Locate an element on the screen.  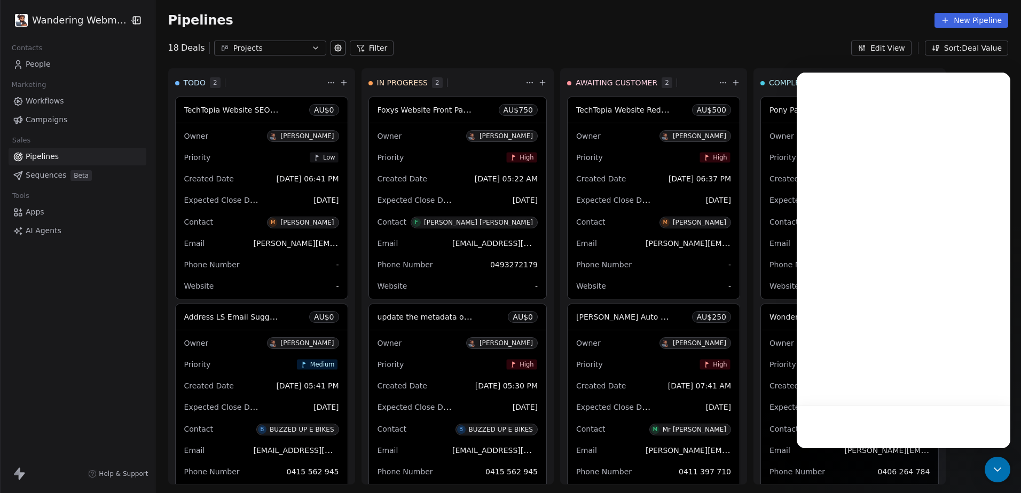
span: TechTopia Website Redesign is located at coordinates (628, 109).